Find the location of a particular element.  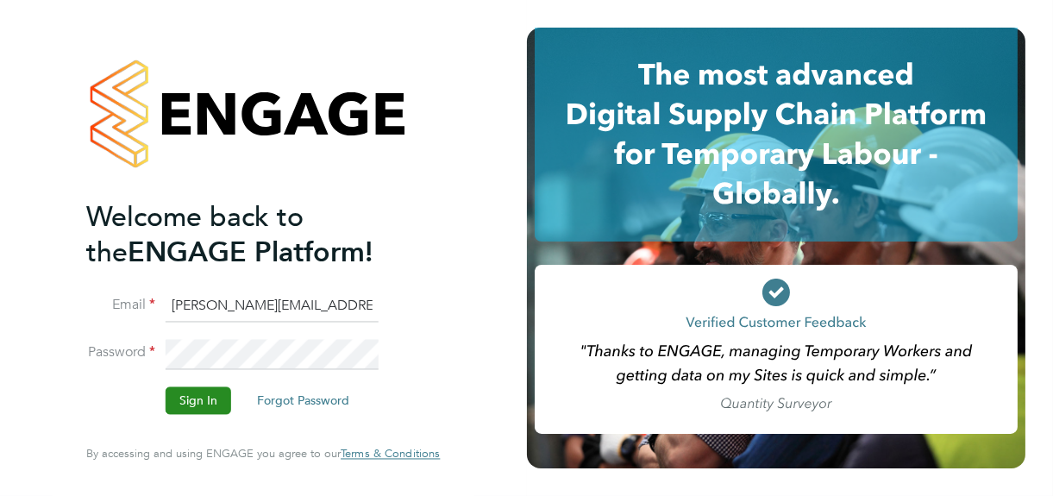

h2: ENGAGE Platform! is located at coordinates (254, 235).